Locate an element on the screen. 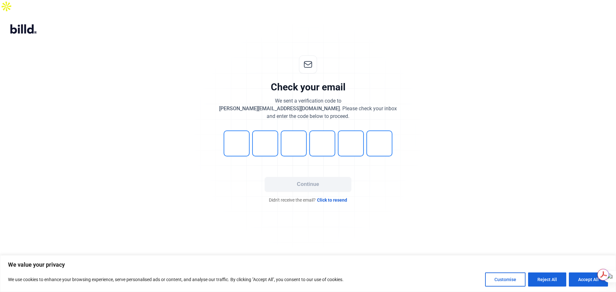  p: We value your privacy is located at coordinates (308, 265).